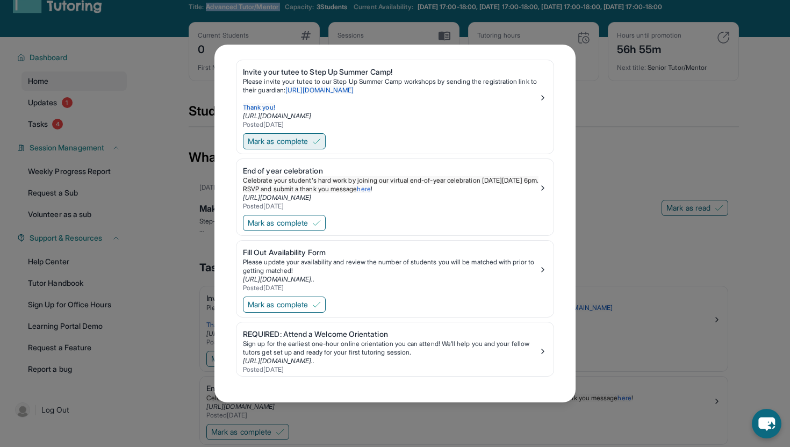 Image resolution: width=790 pixels, height=447 pixels. Describe the element at coordinates (395, 186) in the screenshot. I see `a: End of year celebrationCelebrate your student's hard work by joining our virtual end-of-year cele...` at that location.